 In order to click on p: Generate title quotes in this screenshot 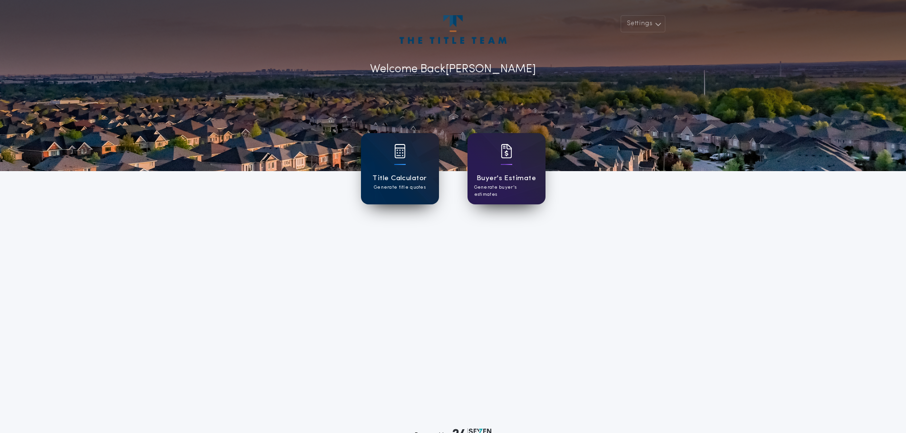, I will do `click(400, 187)`.